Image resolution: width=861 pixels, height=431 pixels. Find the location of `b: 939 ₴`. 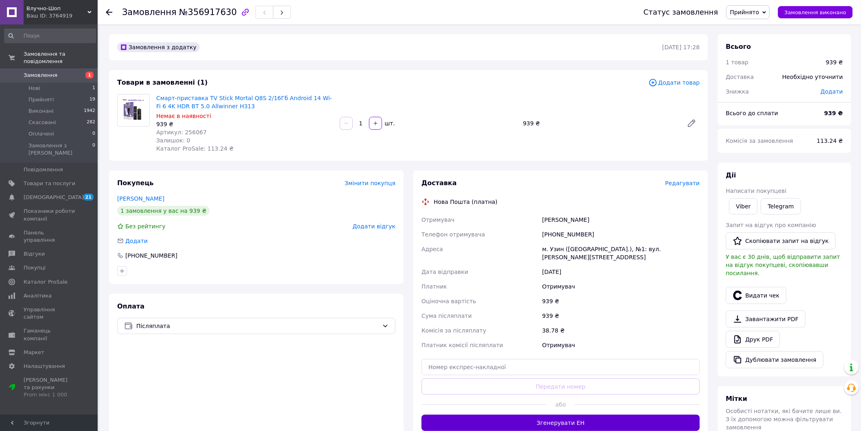

b: 939 ₴ is located at coordinates (833, 113).